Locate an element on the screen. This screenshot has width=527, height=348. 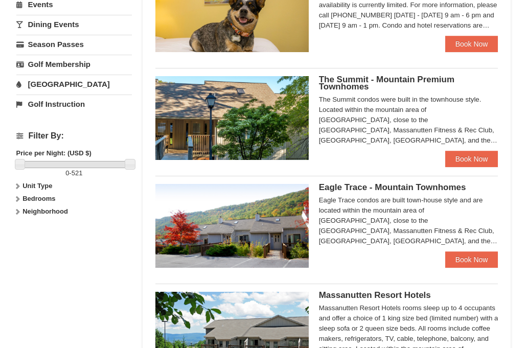
span: 0 is located at coordinates (67, 173).